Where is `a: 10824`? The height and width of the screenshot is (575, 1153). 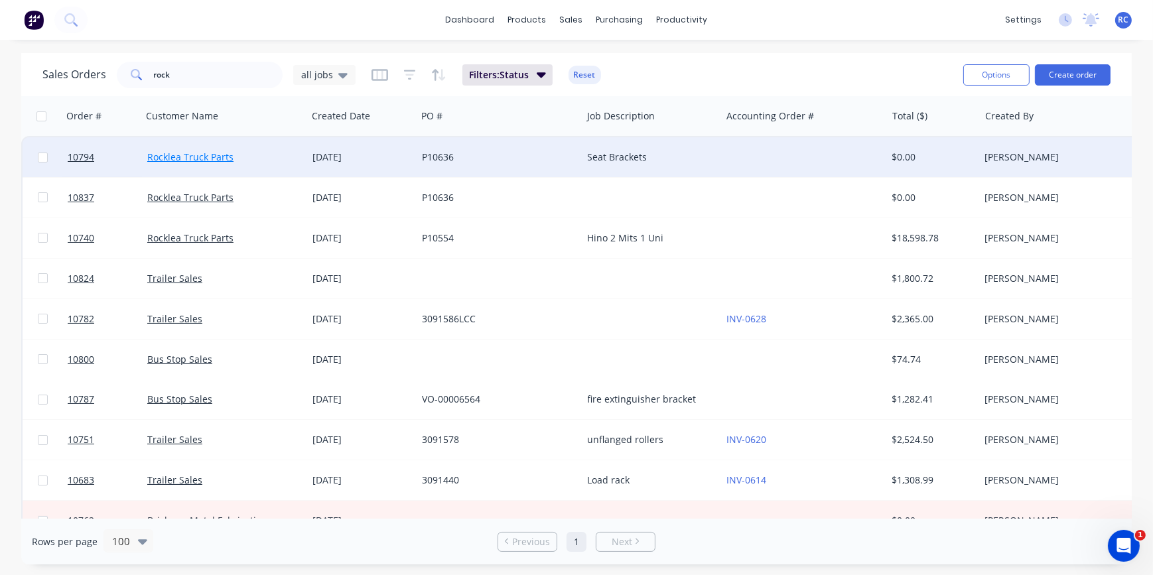
a: 10824 is located at coordinates (107, 279).